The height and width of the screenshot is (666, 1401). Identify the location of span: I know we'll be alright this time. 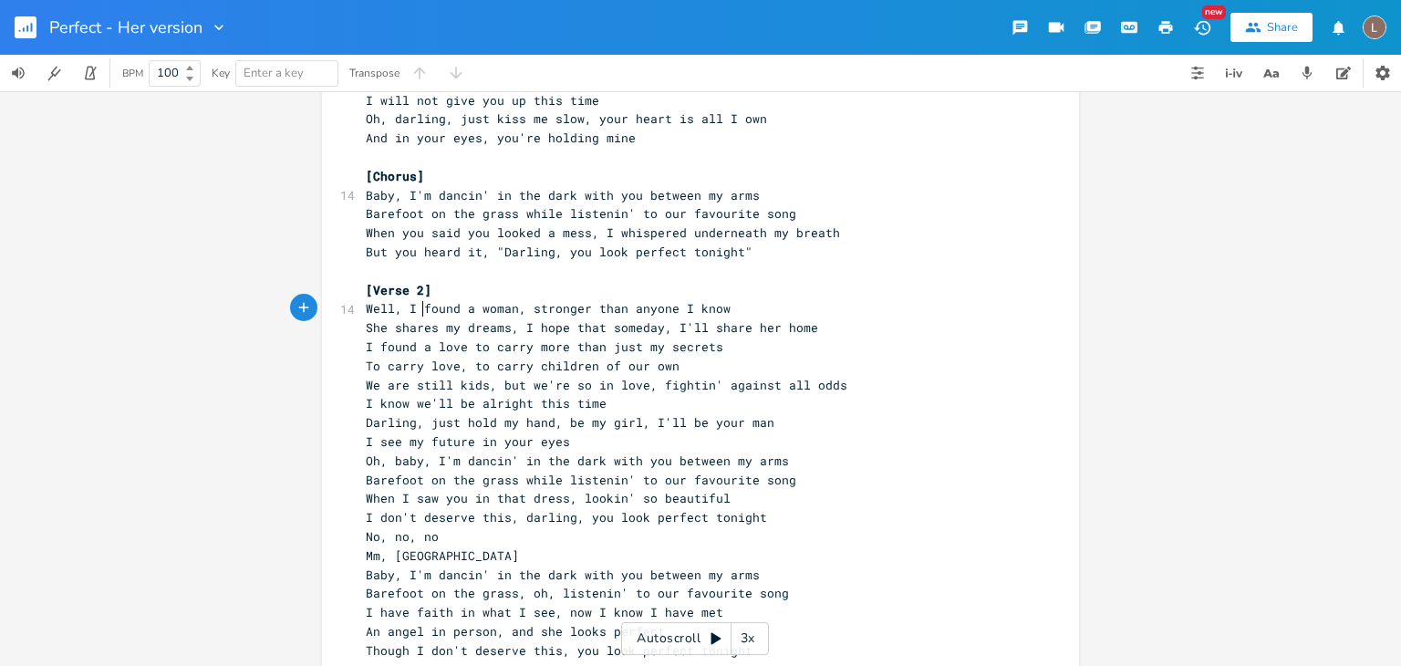
(486, 403).